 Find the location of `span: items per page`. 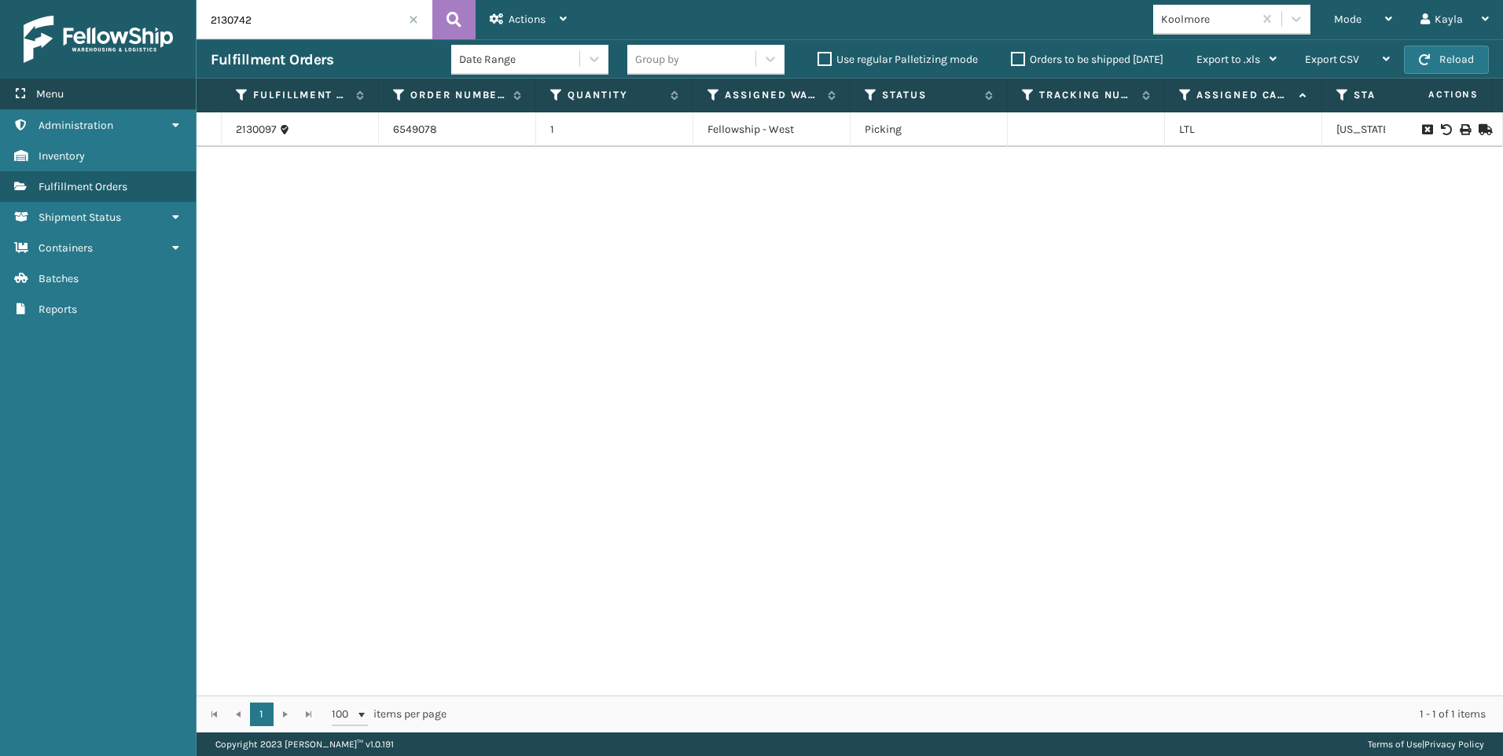

span: items per page is located at coordinates (389, 715).